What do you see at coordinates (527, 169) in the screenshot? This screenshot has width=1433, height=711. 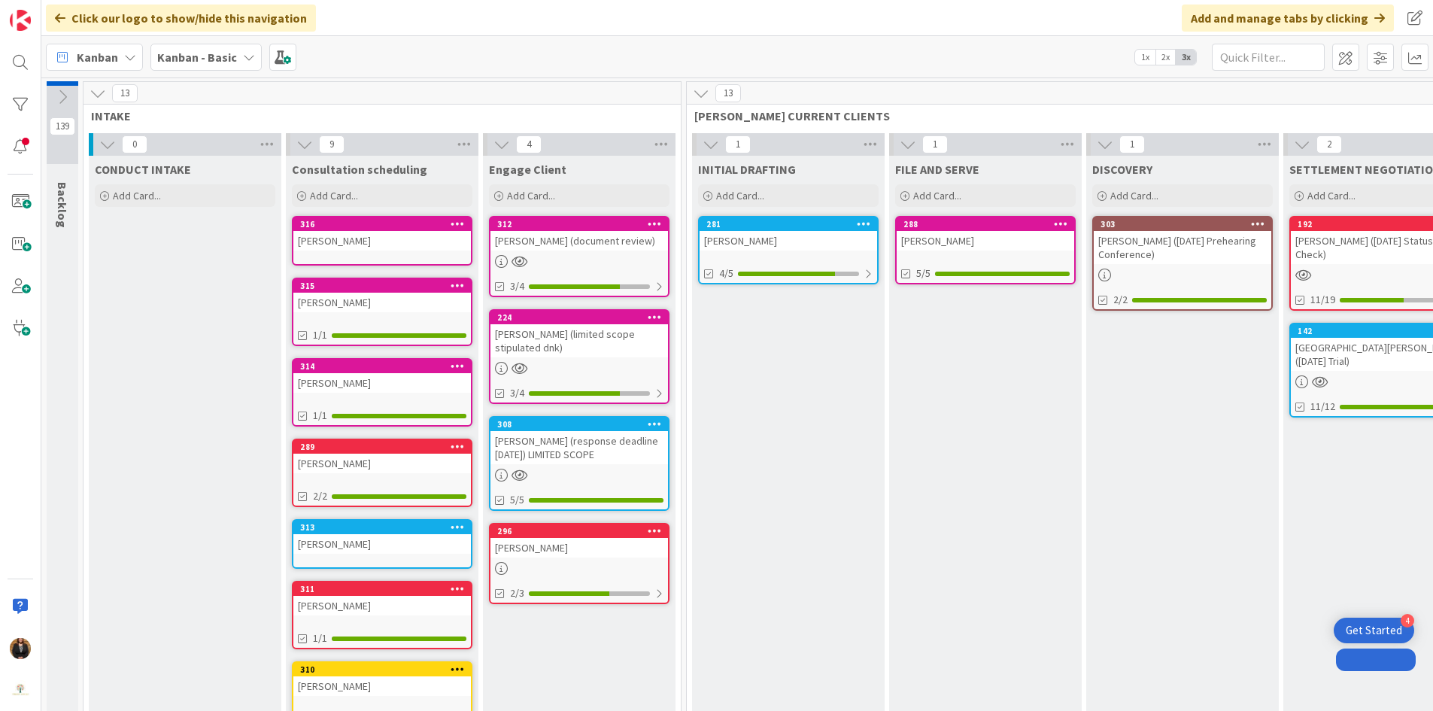 I see `span: Engage Client` at bounding box center [527, 169].